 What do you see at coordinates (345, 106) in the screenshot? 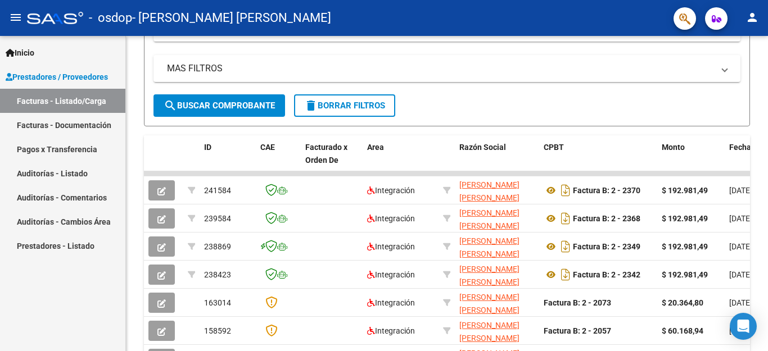
I see `button: Borrar Filtros` at bounding box center [345, 106].